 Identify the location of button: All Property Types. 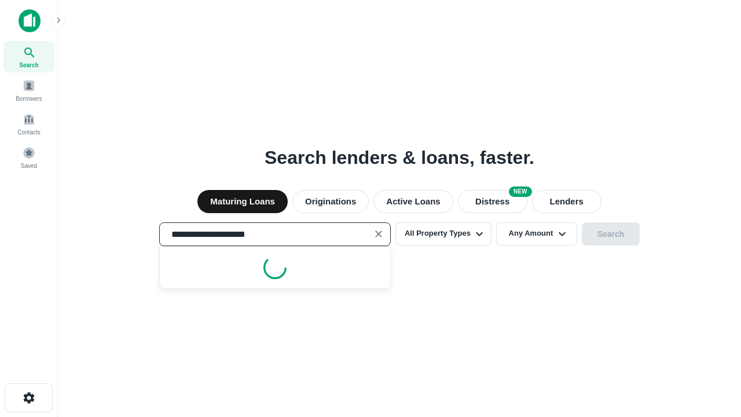
(443, 234).